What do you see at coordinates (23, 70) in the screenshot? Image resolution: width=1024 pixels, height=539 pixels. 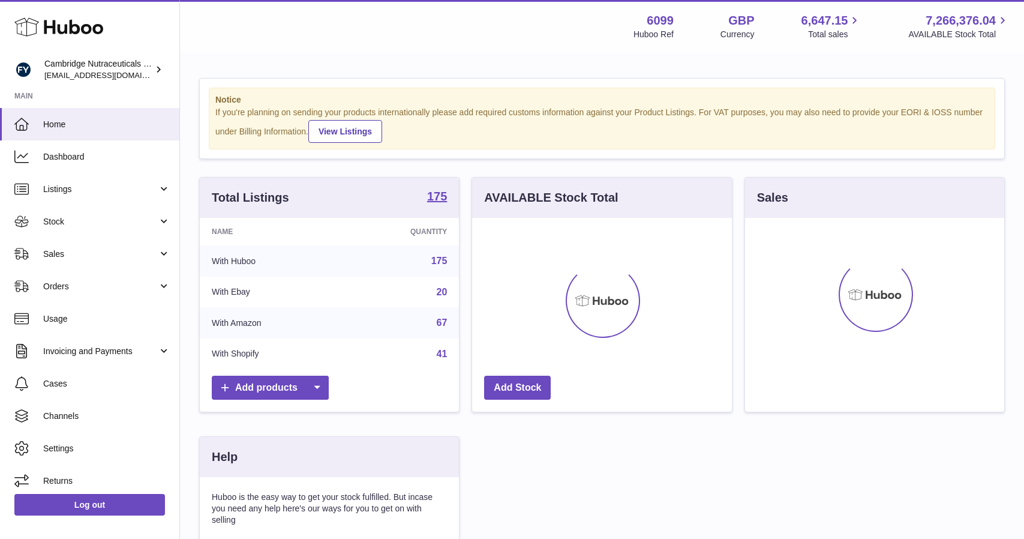 I see `img: huboo@camnutra.com` at bounding box center [23, 70].